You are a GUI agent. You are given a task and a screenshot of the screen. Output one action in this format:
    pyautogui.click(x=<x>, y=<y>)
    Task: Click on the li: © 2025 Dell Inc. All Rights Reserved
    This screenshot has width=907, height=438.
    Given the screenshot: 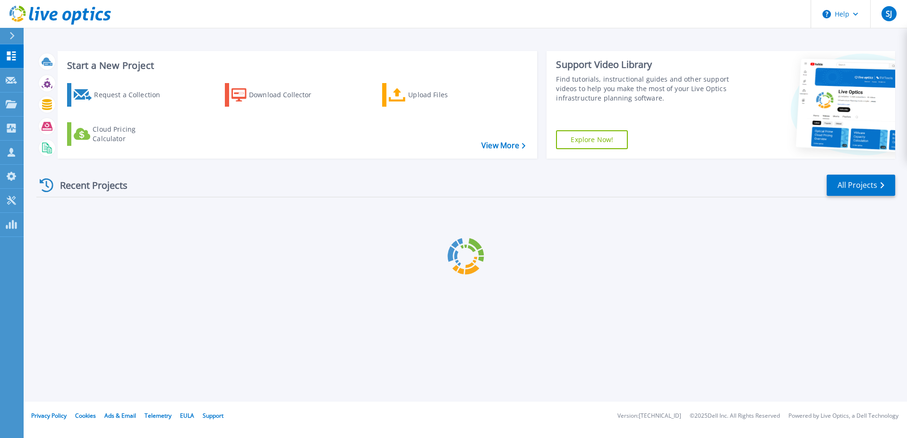 What is the action you would take?
    pyautogui.click(x=734, y=416)
    